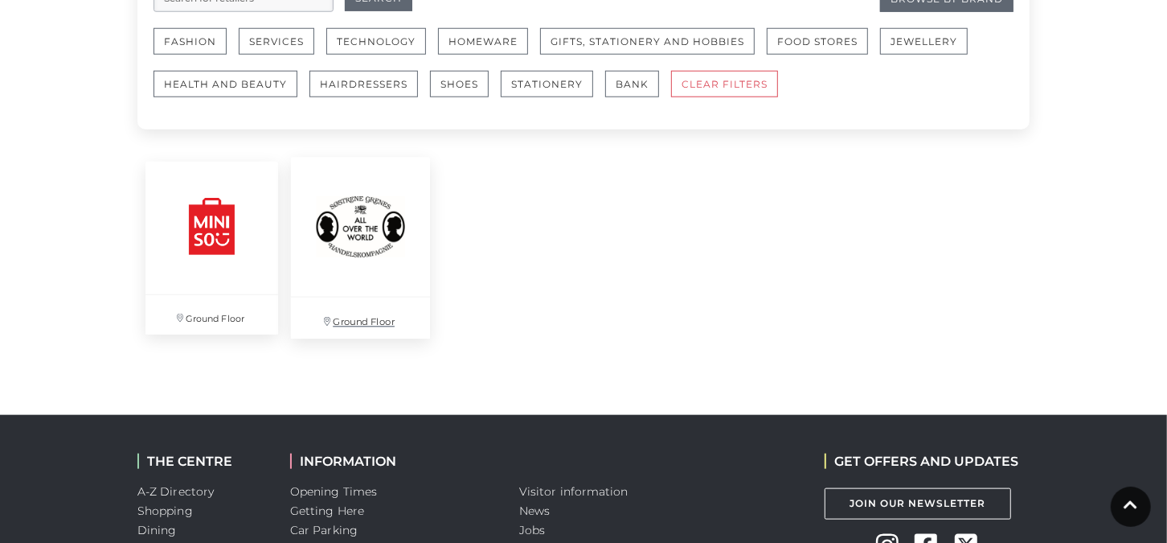 This screenshot has width=1167, height=543. I want to click on h2: GET OFFERS AND UPDATES, so click(921, 461).